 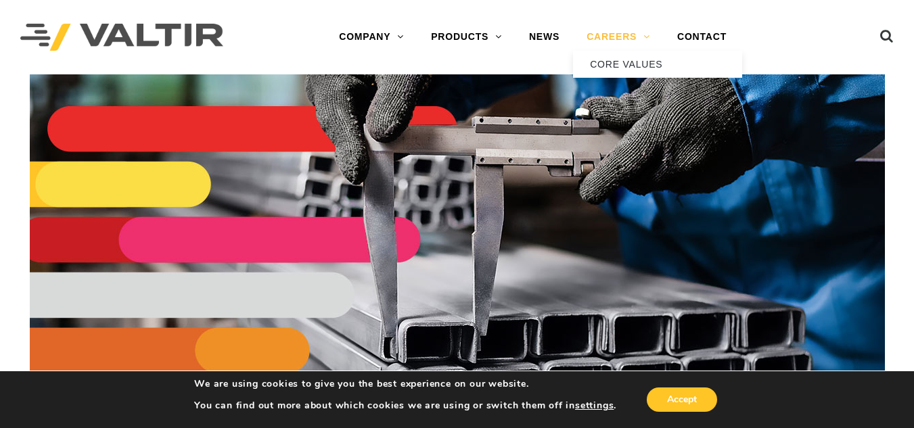 What do you see at coordinates (701, 37) in the screenshot?
I see `a: CONTACT` at bounding box center [701, 37].